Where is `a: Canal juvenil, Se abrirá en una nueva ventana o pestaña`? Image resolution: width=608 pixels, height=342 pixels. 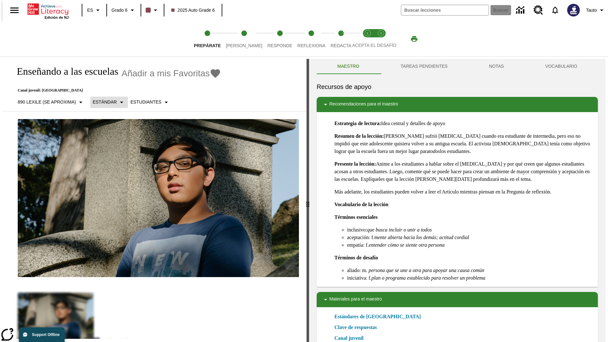
a: Canal juvenil, Se abrirá en una nueva ventana o pestaña is located at coordinates (349, 338).